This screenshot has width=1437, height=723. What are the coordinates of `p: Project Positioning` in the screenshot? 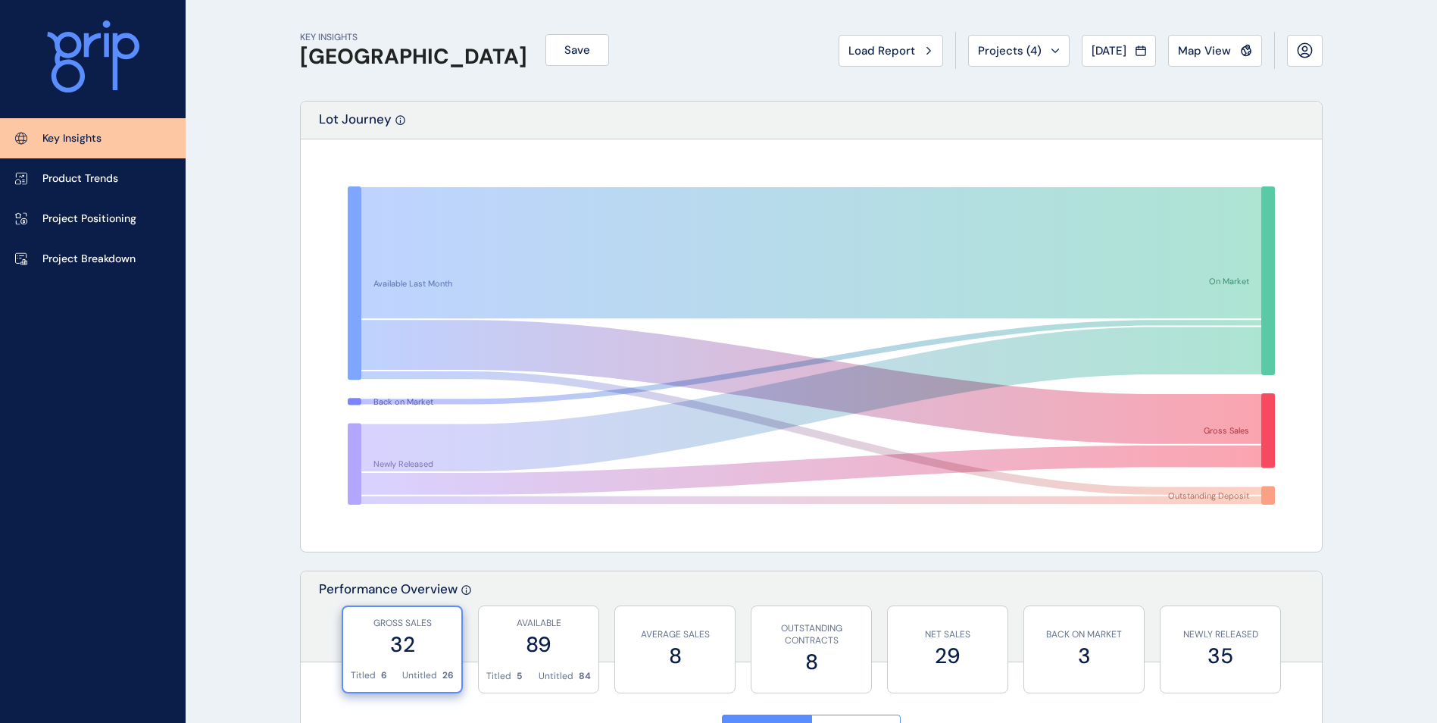 It's located at (89, 219).